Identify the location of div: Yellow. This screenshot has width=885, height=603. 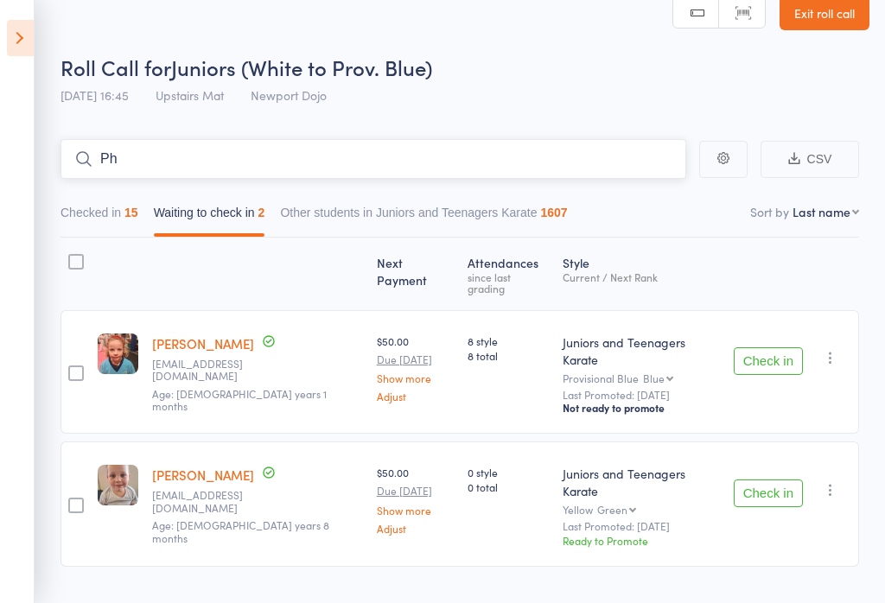
(641, 509).